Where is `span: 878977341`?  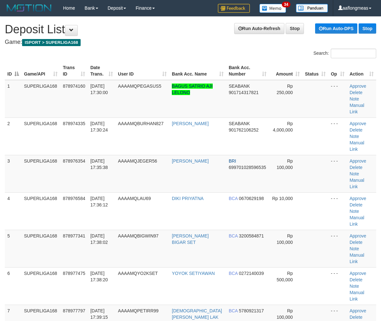
span: 878977341 is located at coordinates (74, 236).